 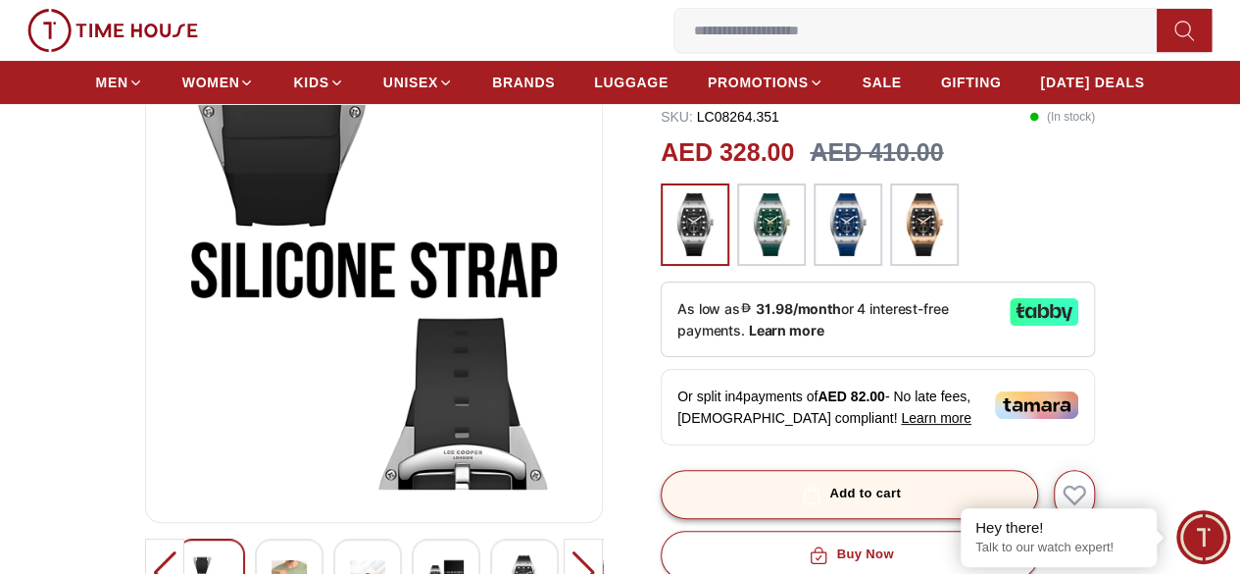 What do you see at coordinates (411, 82) in the screenshot?
I see `span: UNISEX` at bounding box center [411, 82].